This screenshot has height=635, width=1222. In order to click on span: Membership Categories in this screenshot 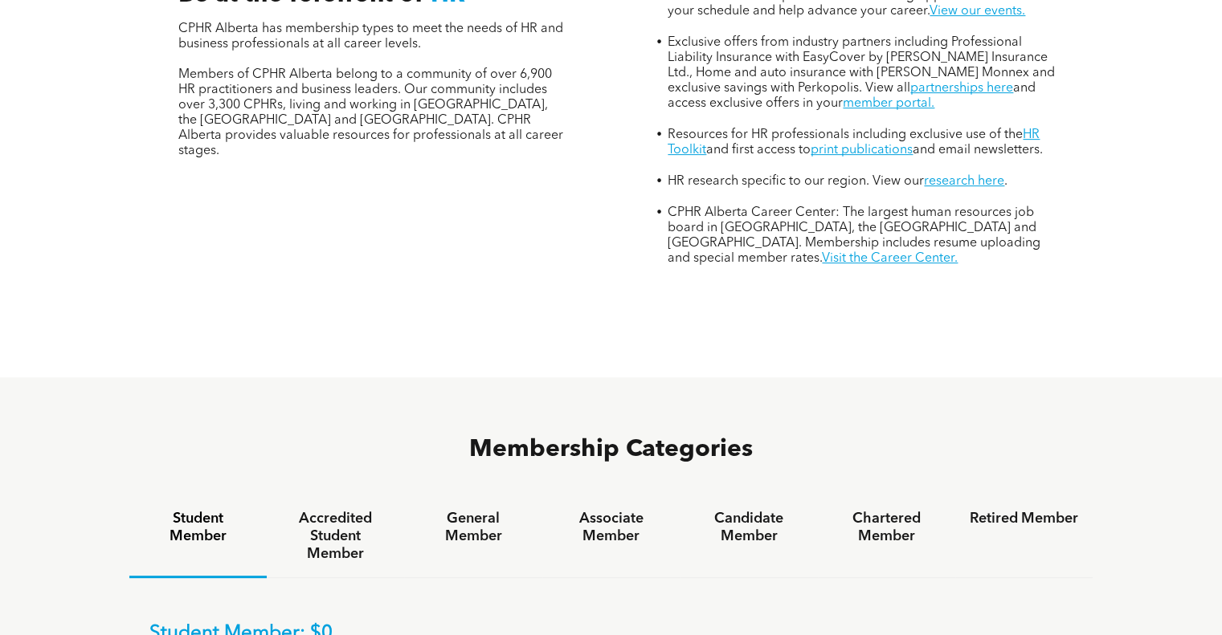, I will do `click(610, 450)`.